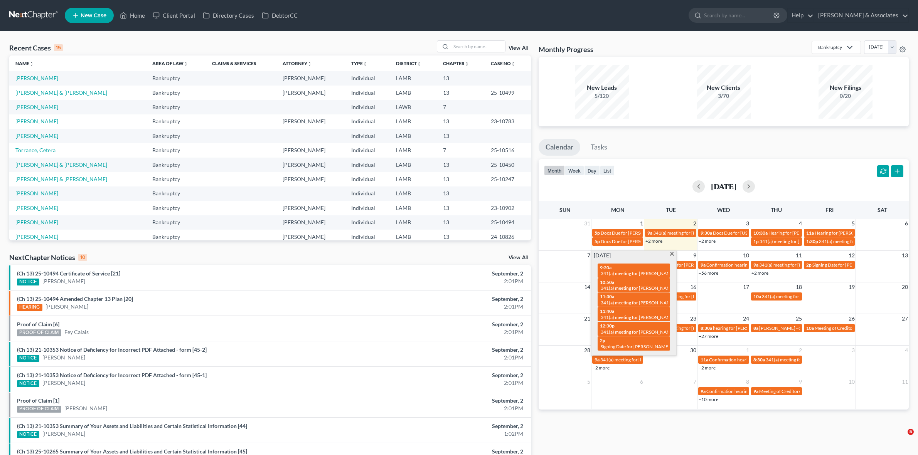 Image resolution: width=918 pixels, height=455 pixels. I want to click on span: 3, so click(748, 224).